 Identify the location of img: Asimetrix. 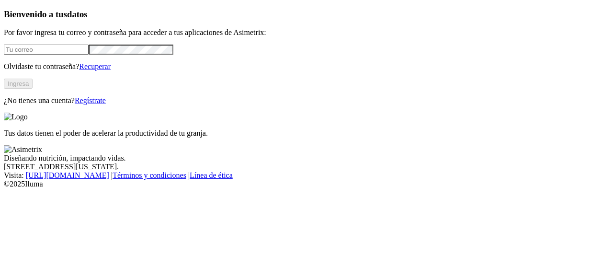
(23, 149).